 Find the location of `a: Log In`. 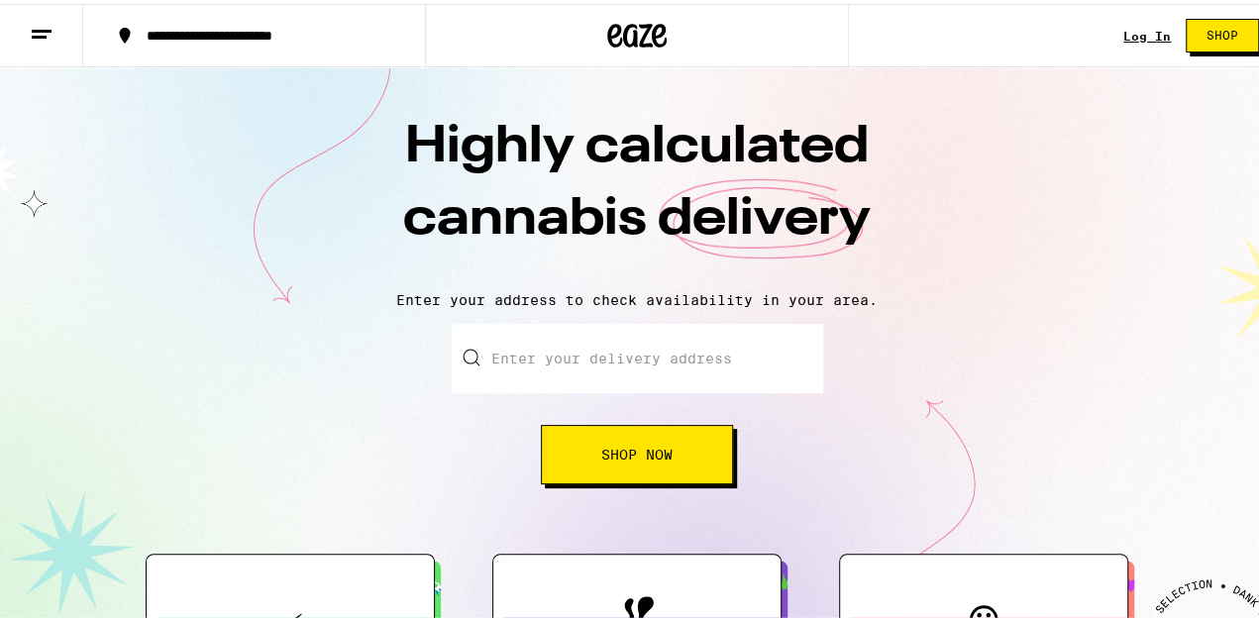

a: Log In is located at coordinates (1147, 32).